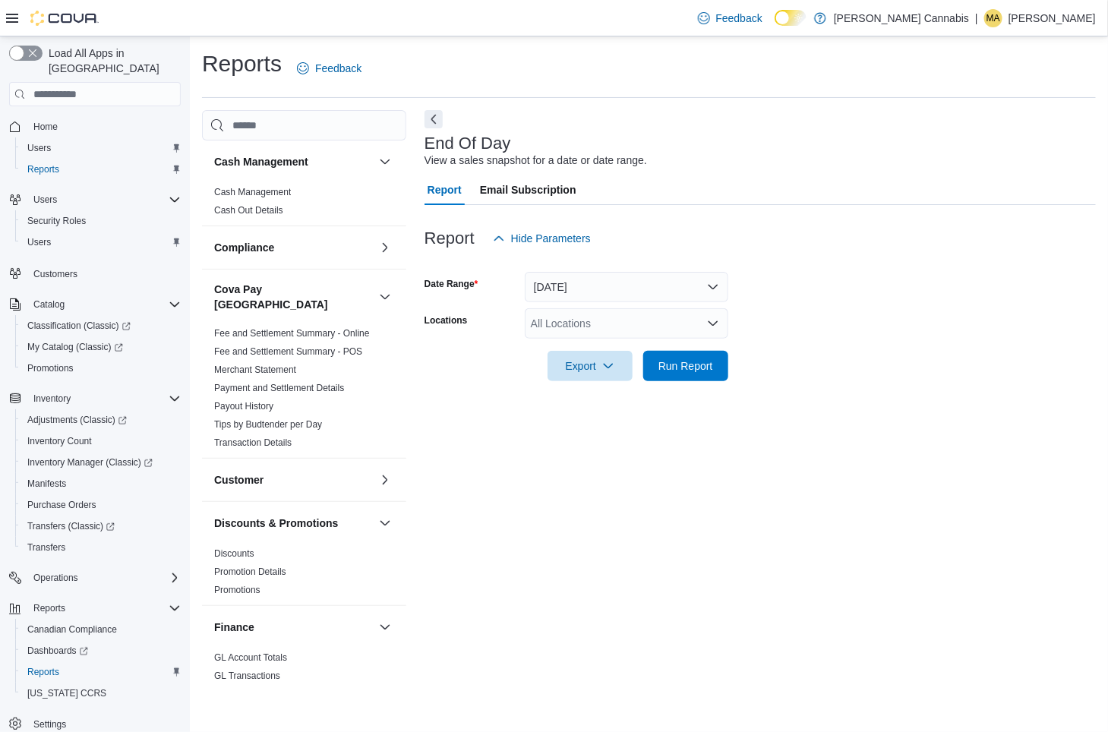  Describe the element at coordinates (993, 18) in the screenshot. I see `span: MA` at that location.